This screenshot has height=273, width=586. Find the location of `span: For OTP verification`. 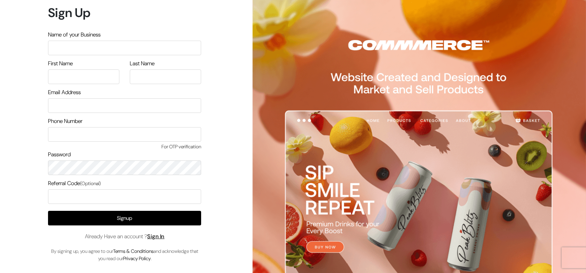

span: For OTP verification is located at coordinates (125, 147).